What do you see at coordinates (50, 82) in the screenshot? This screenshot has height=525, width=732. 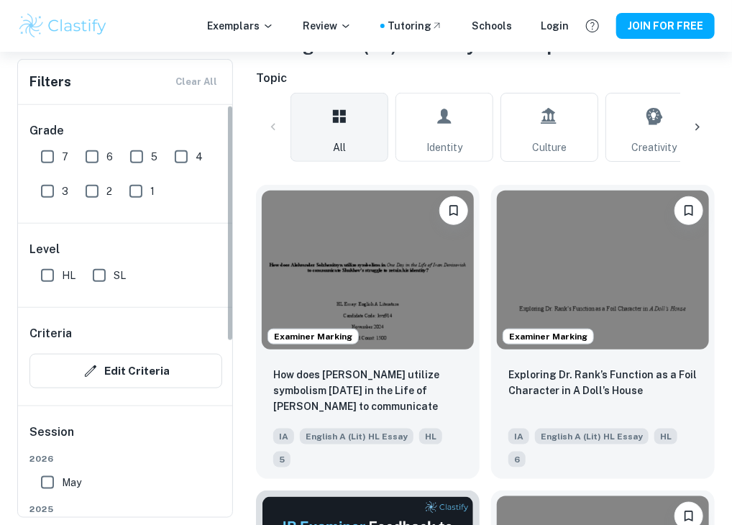 I see `h6: Filters` at bounding box center [50, 82].